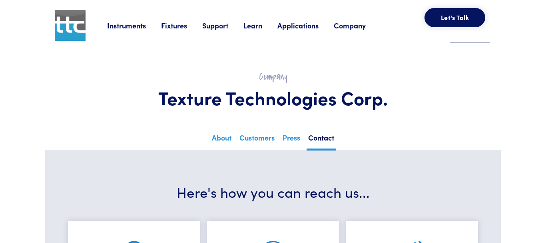 This screenshot has height=243, width=546. I want to click on a: Contact, so click(321, 140).